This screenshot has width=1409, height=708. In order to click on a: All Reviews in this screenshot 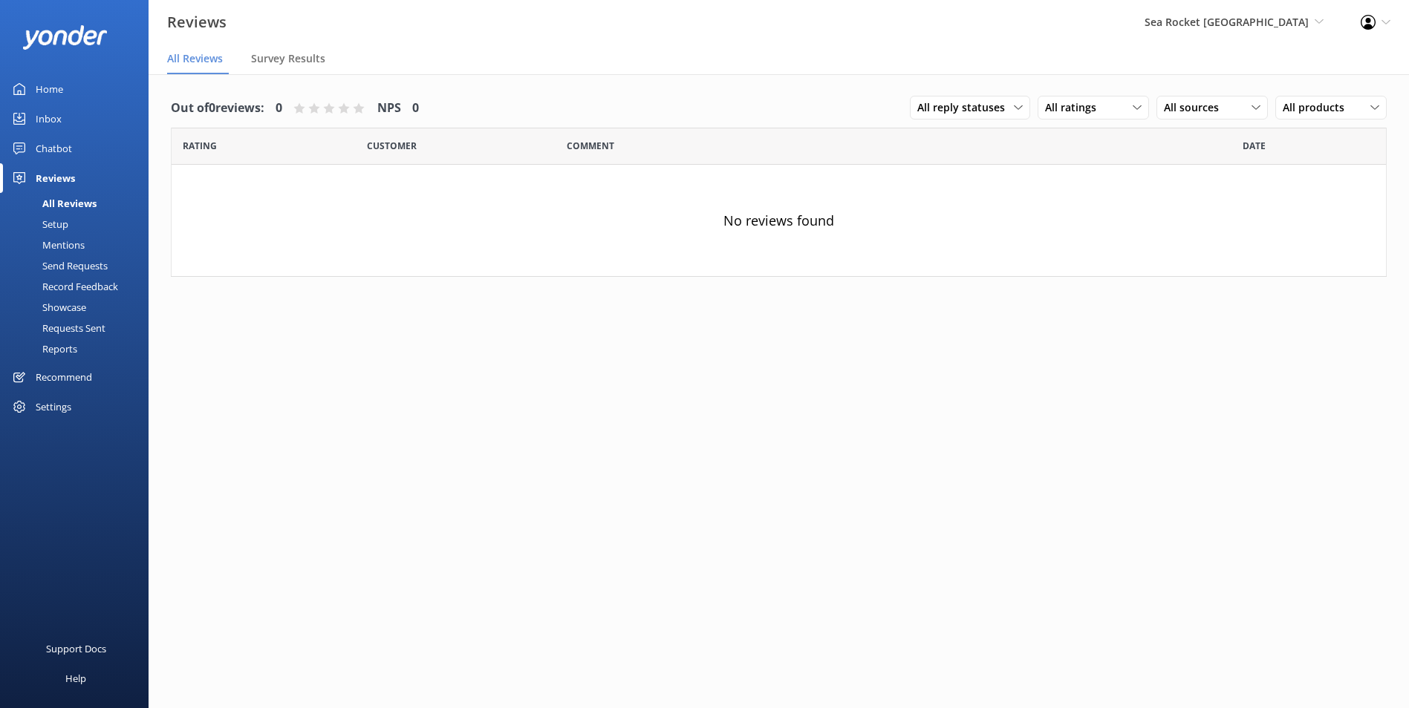, I will do `click(79, 203)`.